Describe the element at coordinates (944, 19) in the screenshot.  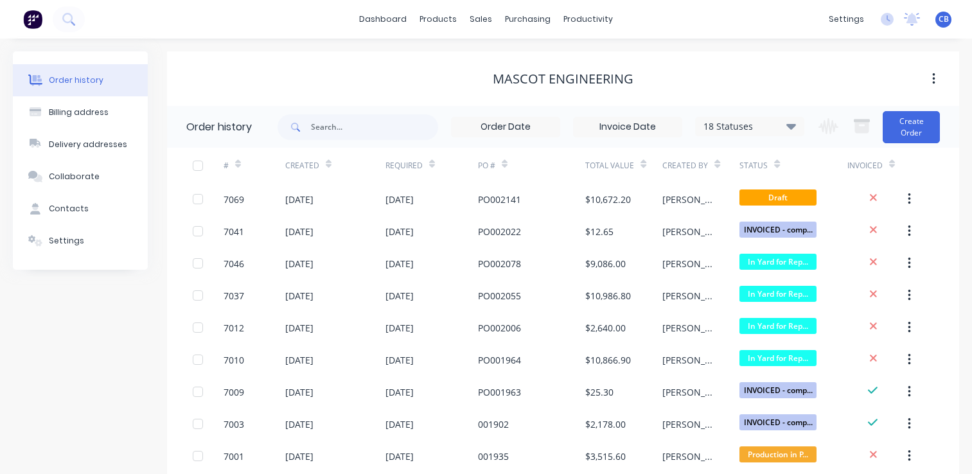
I see `span: CB` at that location.